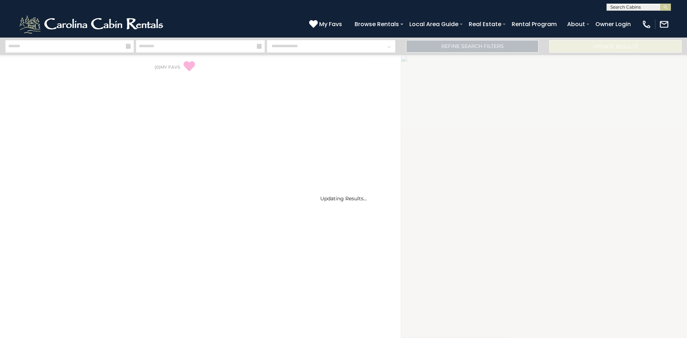 This screenshot has width=687, height=338. I want to click on a: Owner Login, so click(613, 24).